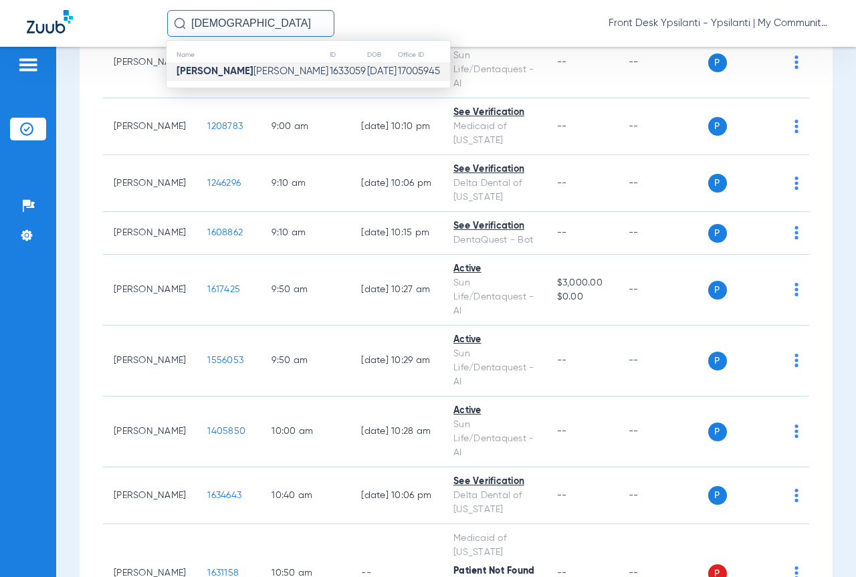 Image resolution: width=856 pixels, height=577 pixels. Describe the element at coordinates (225, 233) in the screenshot. I see `span: 1608862` at that location.